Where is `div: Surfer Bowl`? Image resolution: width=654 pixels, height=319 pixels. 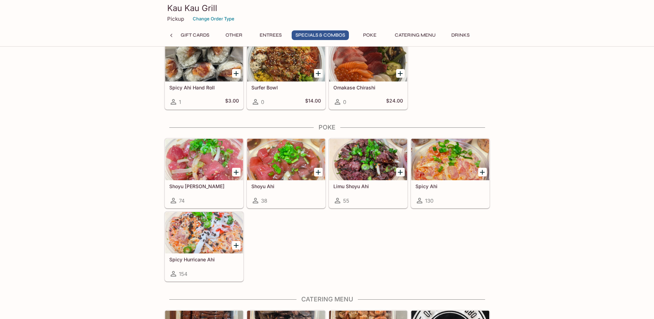
div: Surfer Bowl is located at coordinates (286, 61).